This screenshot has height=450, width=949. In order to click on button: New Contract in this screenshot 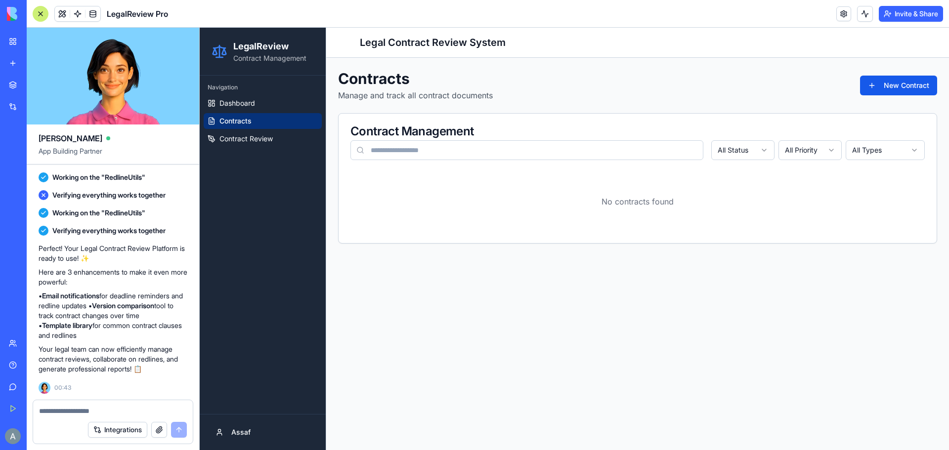, I will do `click(699, 58)`.